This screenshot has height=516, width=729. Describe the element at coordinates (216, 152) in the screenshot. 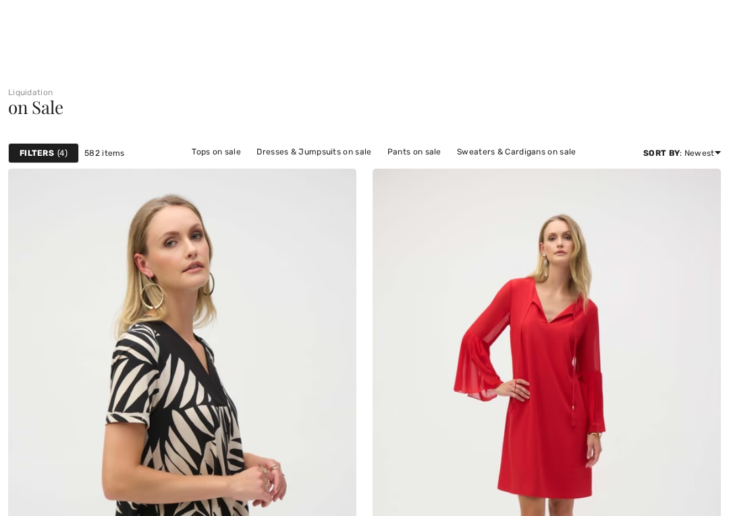

I see `a: Tops on sale` at that location.